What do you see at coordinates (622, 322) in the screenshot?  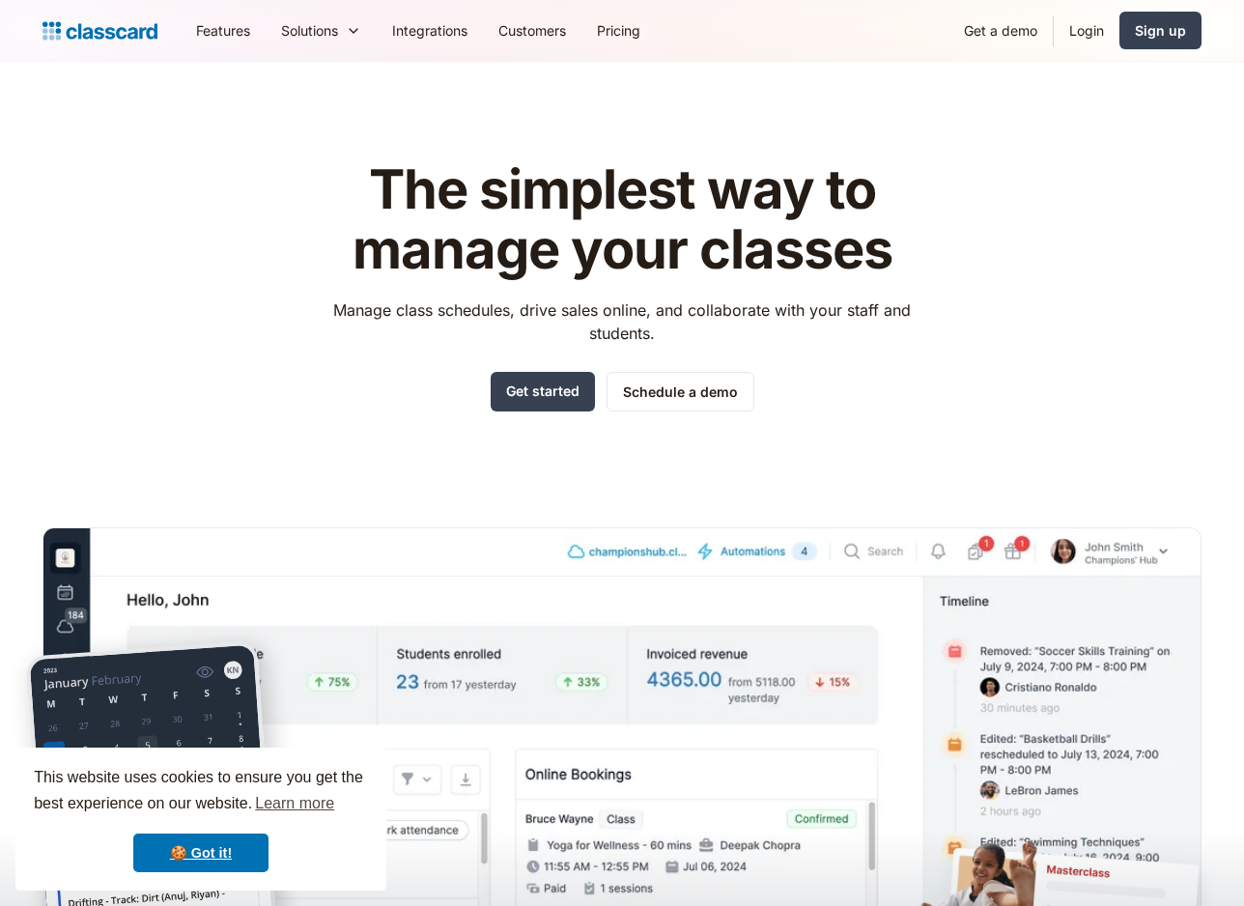 I see `p: Manage class schedules, drive sales online, and collaborate with your staff and students.` at bounding box center [622, 322].